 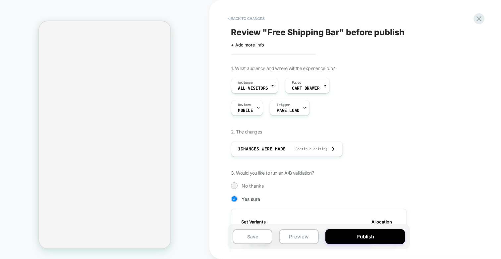 What do you see at coordinates (246, 19) in the screenshot?
I see `button: < Back to changes` at bounding box center [246, 19].